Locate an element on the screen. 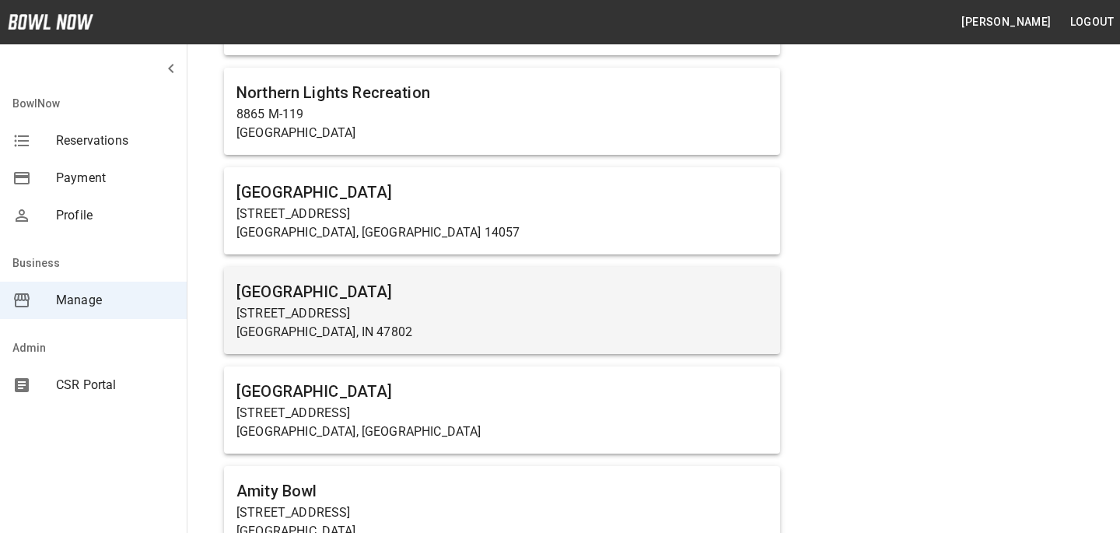 This screenshot has height=533, width=1120. span: Payment is located at coordinates (115, 178).